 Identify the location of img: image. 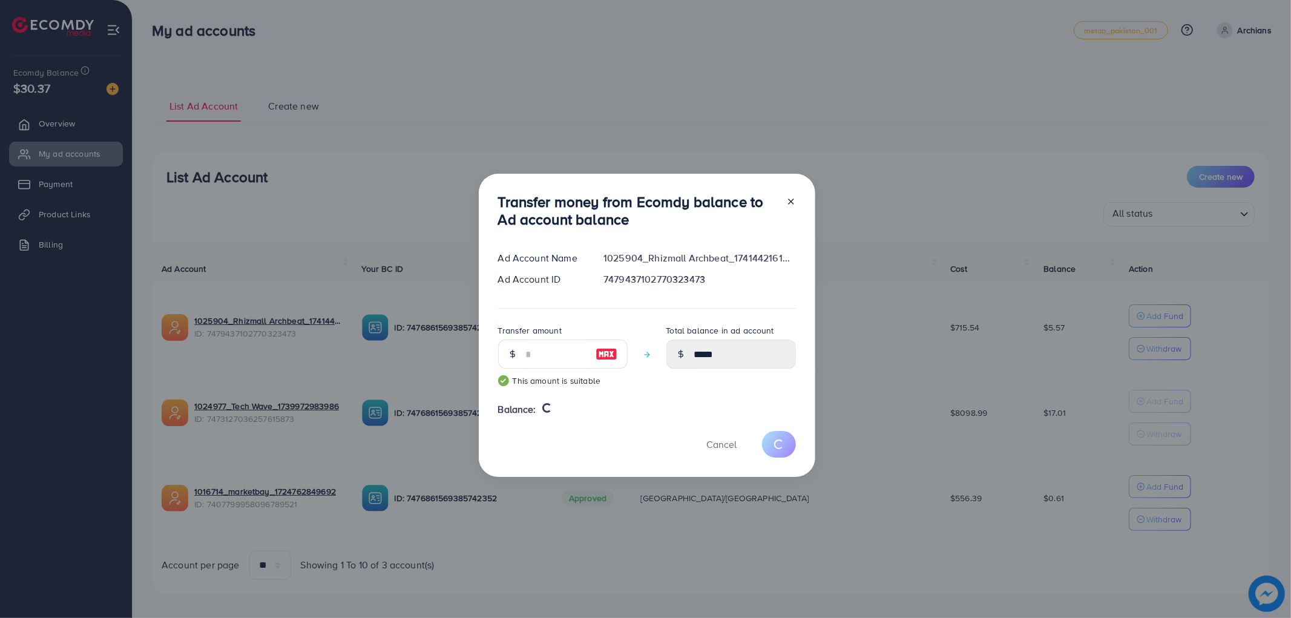
(607, 354).